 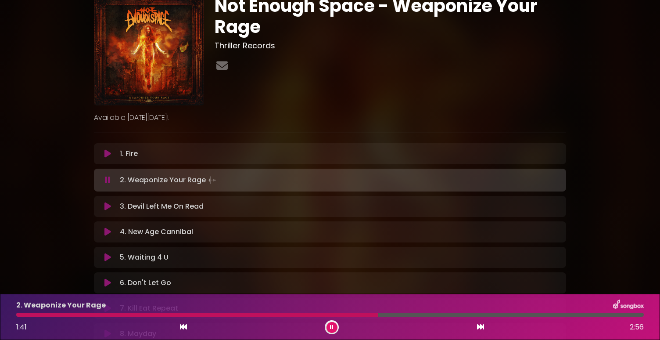 I want to click on p: 4. New Age Cannibal, so click(x=156, y=232).